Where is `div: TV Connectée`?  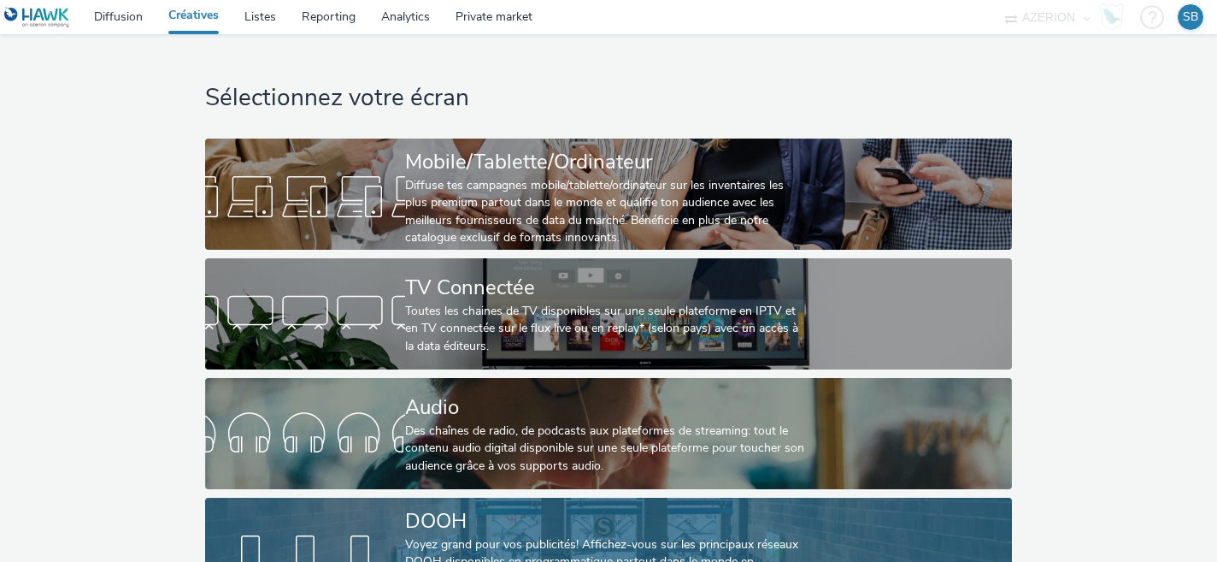
div: TV Connectée is located at coordinates (605, 287).